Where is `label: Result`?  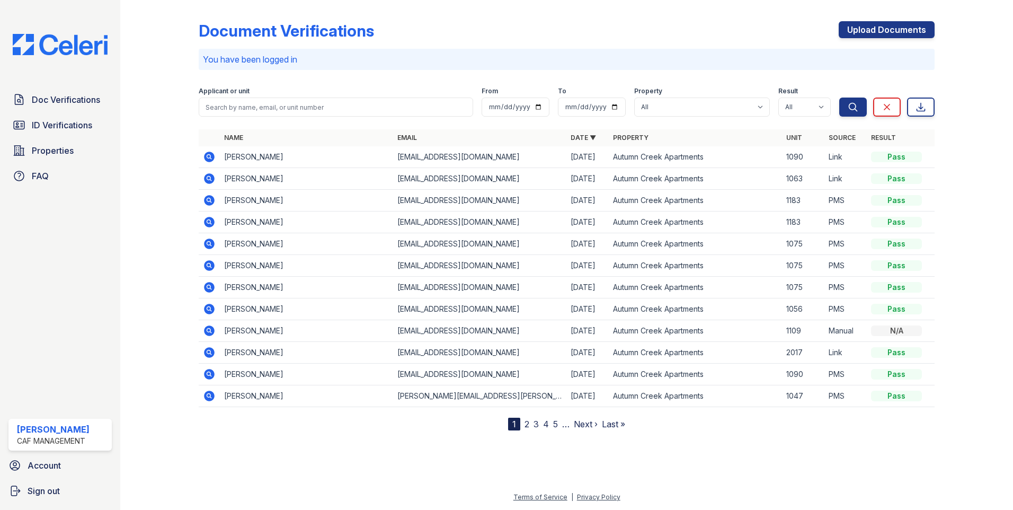 label: Result is located at coordinates (788, 91).